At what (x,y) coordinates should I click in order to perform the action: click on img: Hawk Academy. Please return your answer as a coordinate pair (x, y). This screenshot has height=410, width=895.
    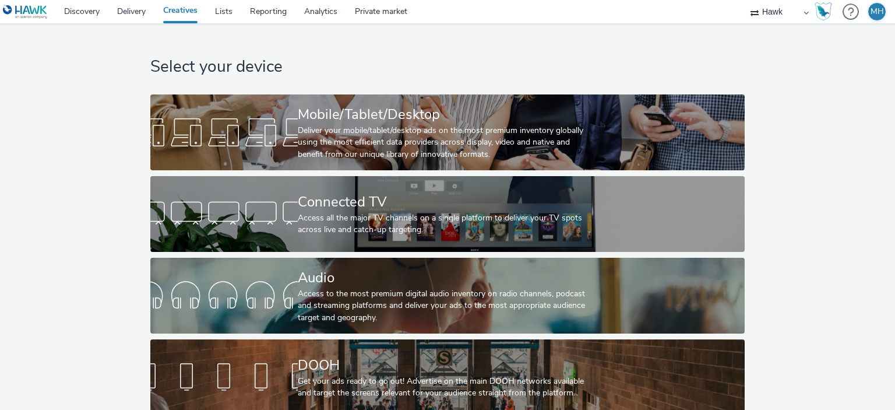
    Looking at the image, I should click on (824, 12).